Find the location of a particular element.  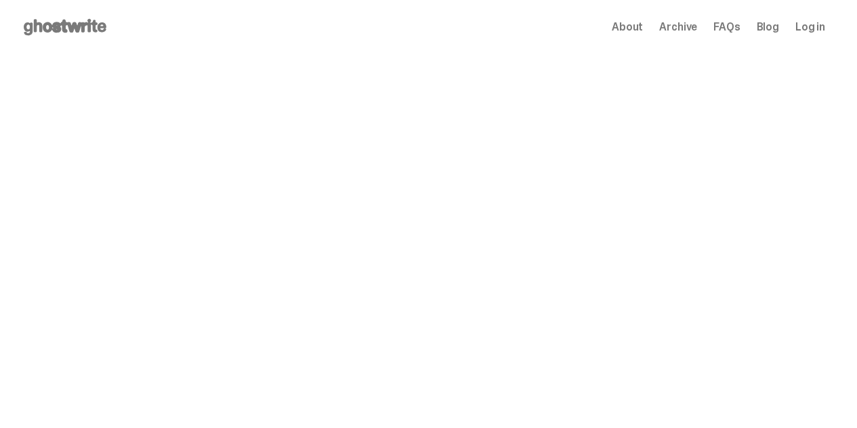

span: Log in is located at coordinates (811, 27).